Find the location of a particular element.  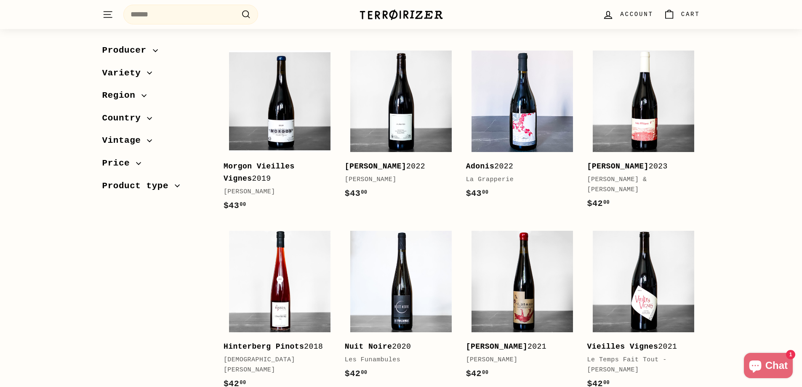

span: Producer is located at coordinates (128, 51).